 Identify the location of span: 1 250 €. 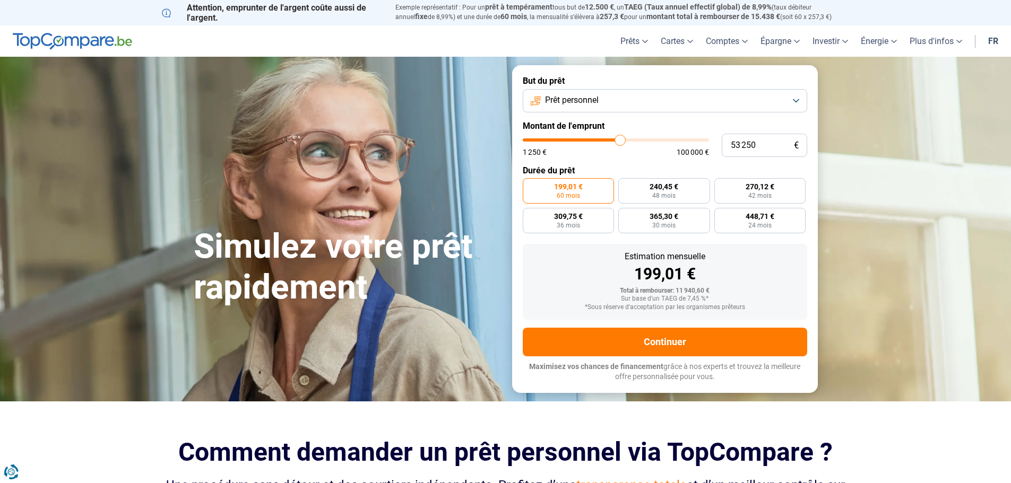
(534, 152).